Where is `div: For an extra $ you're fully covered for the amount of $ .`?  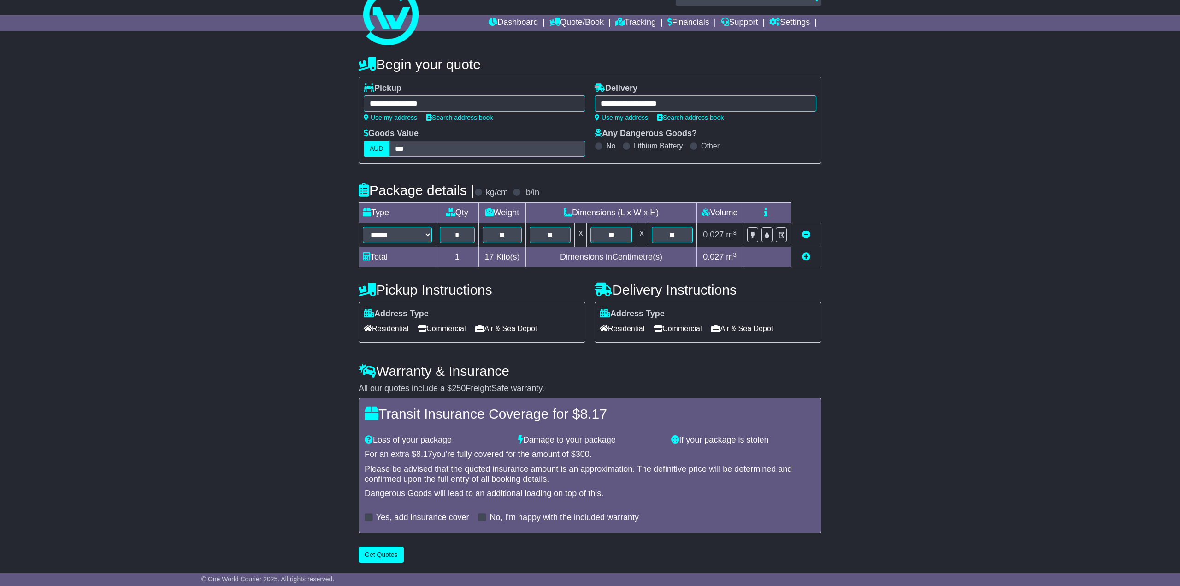
div: For an extra $ you're fully covered for the amount of $ . is located at coordinates (590, 455).